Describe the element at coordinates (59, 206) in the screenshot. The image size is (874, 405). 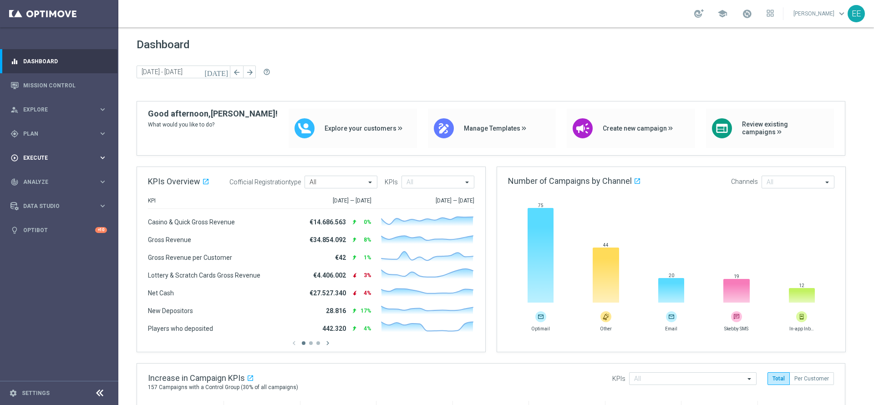
I see `button: Data Studio keyboard_arrow_right` at that location.